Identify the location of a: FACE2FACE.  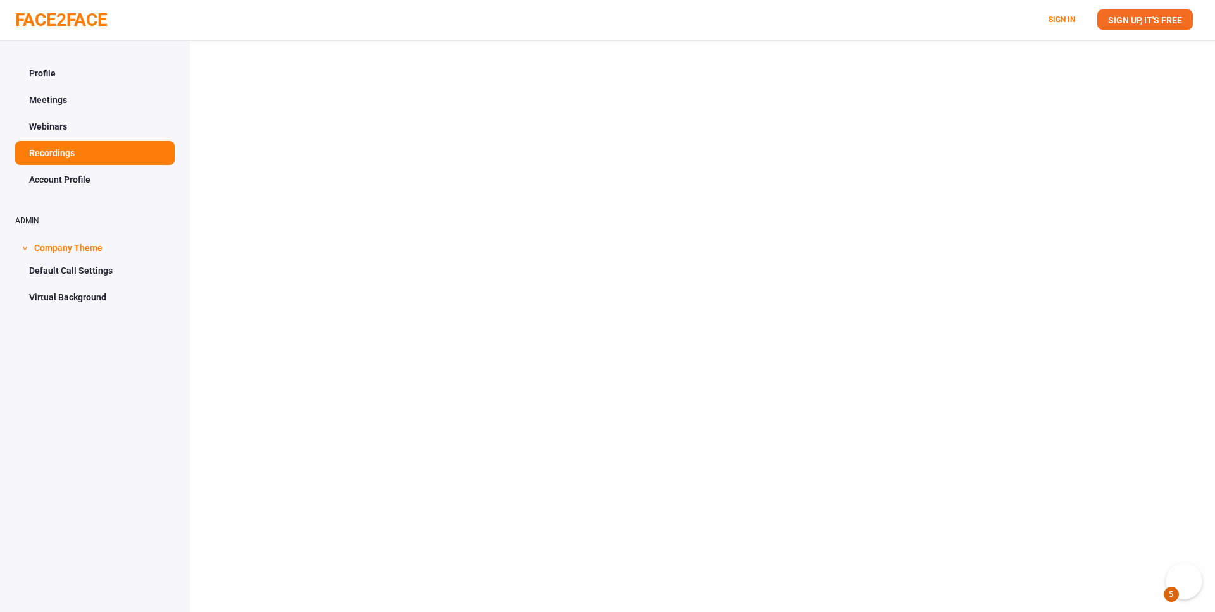
(61, 20).